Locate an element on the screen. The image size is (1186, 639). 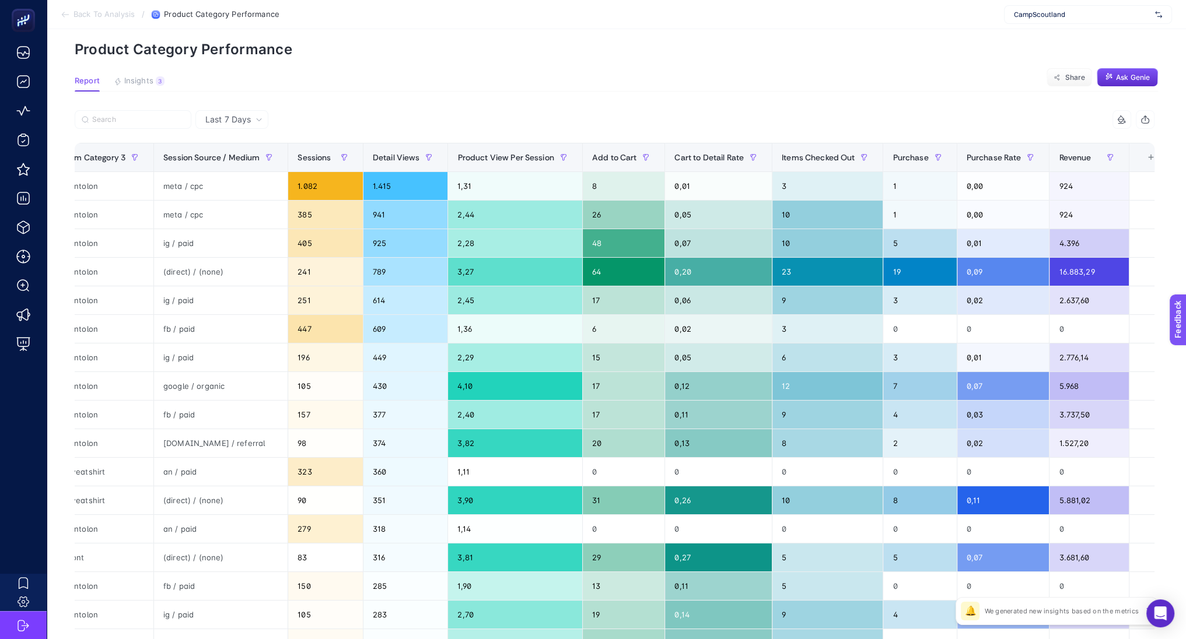
div: 1,90 is located at coordinates (515, 586).